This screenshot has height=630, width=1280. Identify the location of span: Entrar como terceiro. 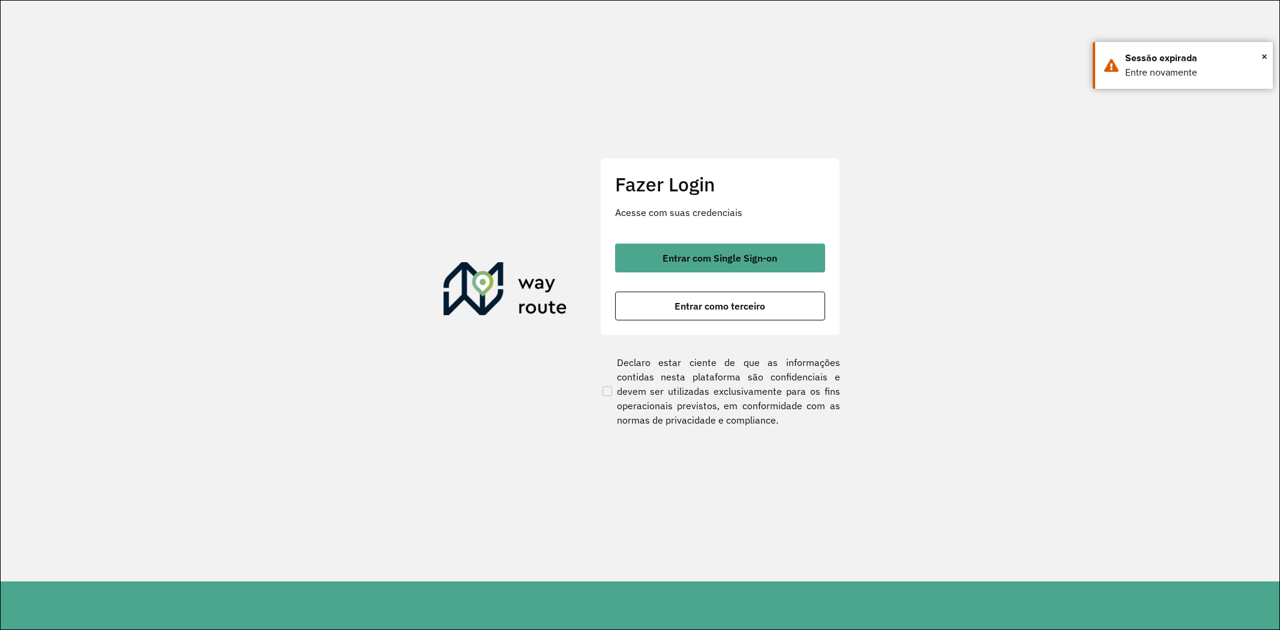
(720, 306).